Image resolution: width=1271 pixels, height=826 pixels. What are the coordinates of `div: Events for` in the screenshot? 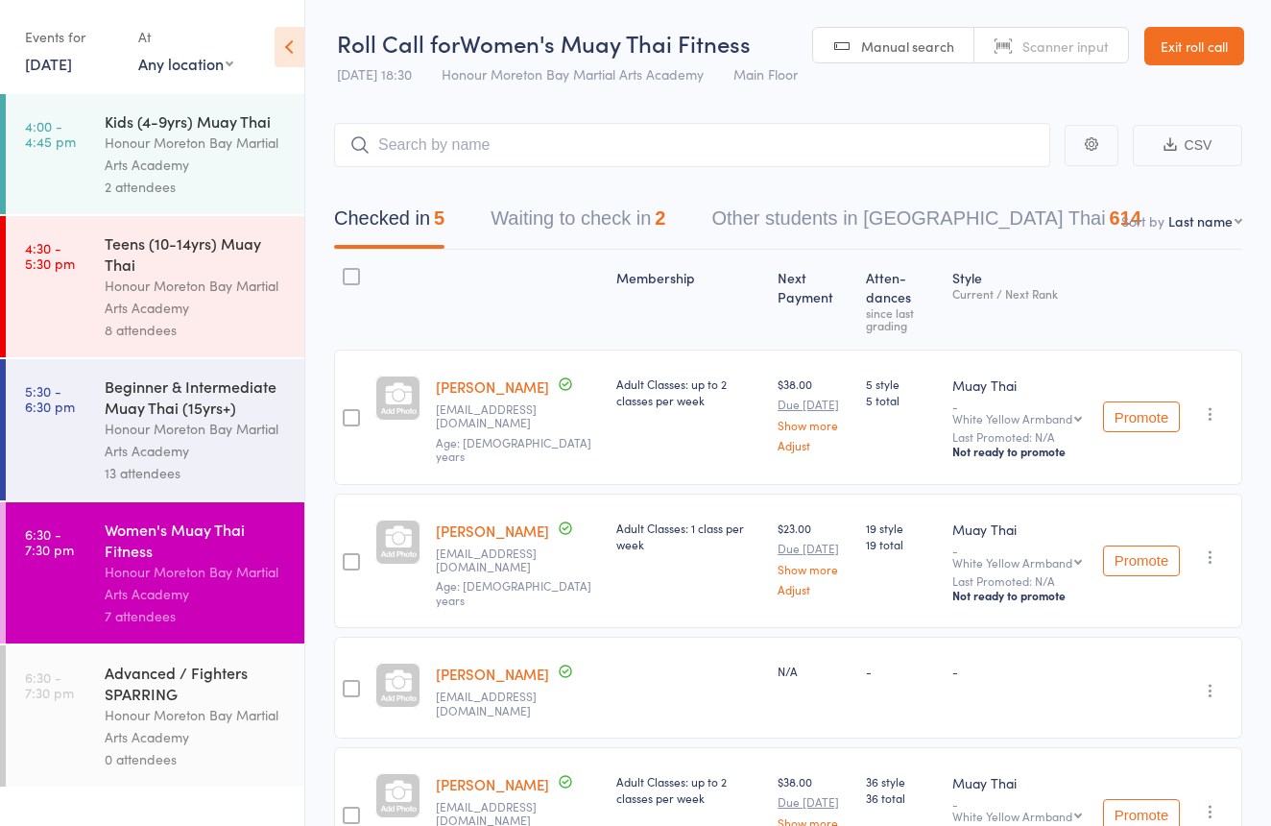 It's located at (72, 36).